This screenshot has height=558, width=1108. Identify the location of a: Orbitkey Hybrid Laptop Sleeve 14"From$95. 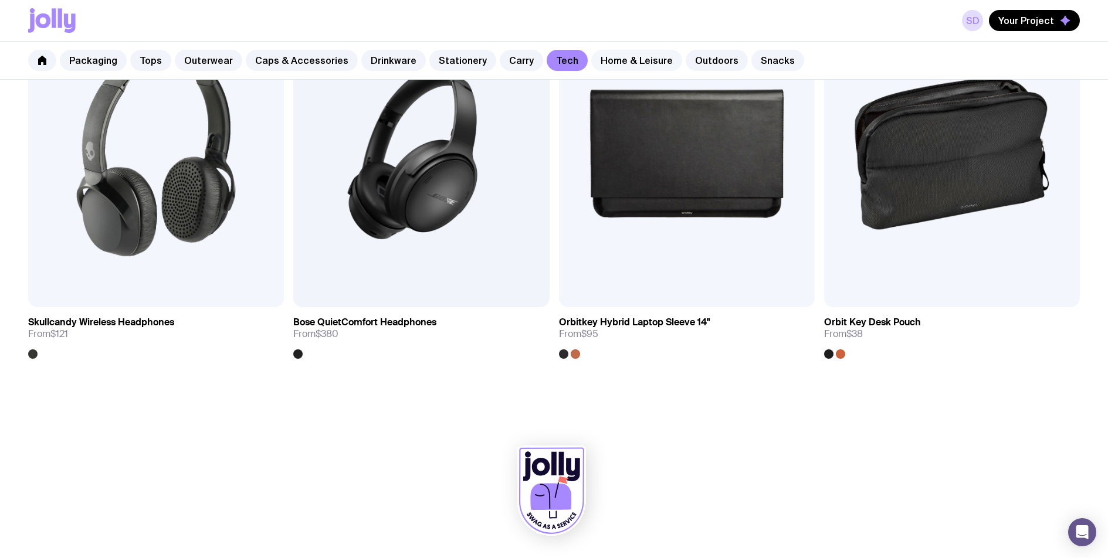
(687, 333).